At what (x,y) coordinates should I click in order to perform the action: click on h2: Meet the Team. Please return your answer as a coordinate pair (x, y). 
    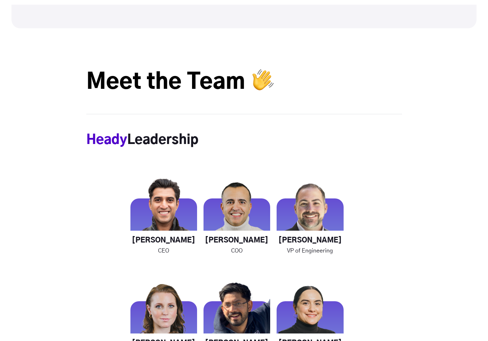
    Looking at the image, I should click on (185, 91).